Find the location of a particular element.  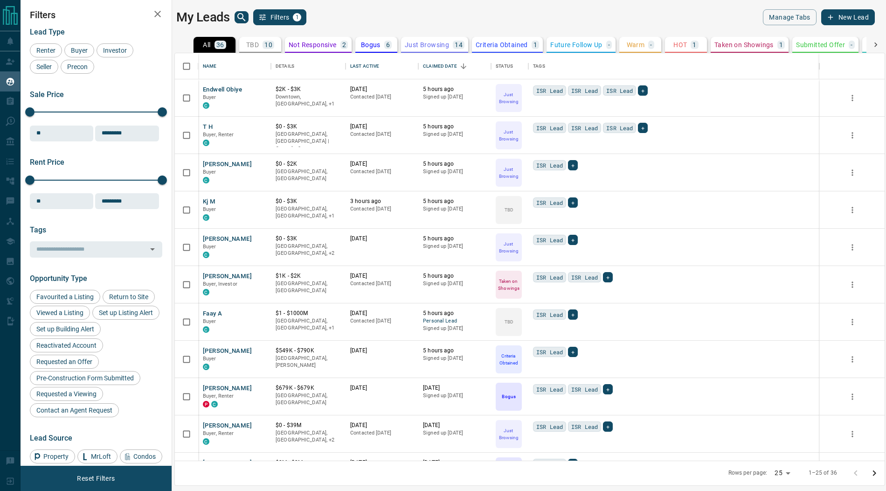

span: Lead Source is located at coordinates (51, 438).